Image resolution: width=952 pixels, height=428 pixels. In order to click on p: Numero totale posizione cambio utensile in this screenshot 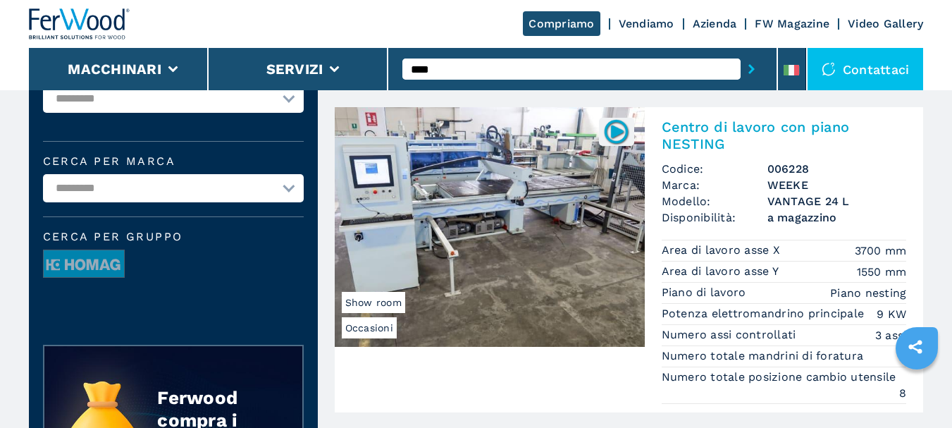, I will do `click(781, 377)`.